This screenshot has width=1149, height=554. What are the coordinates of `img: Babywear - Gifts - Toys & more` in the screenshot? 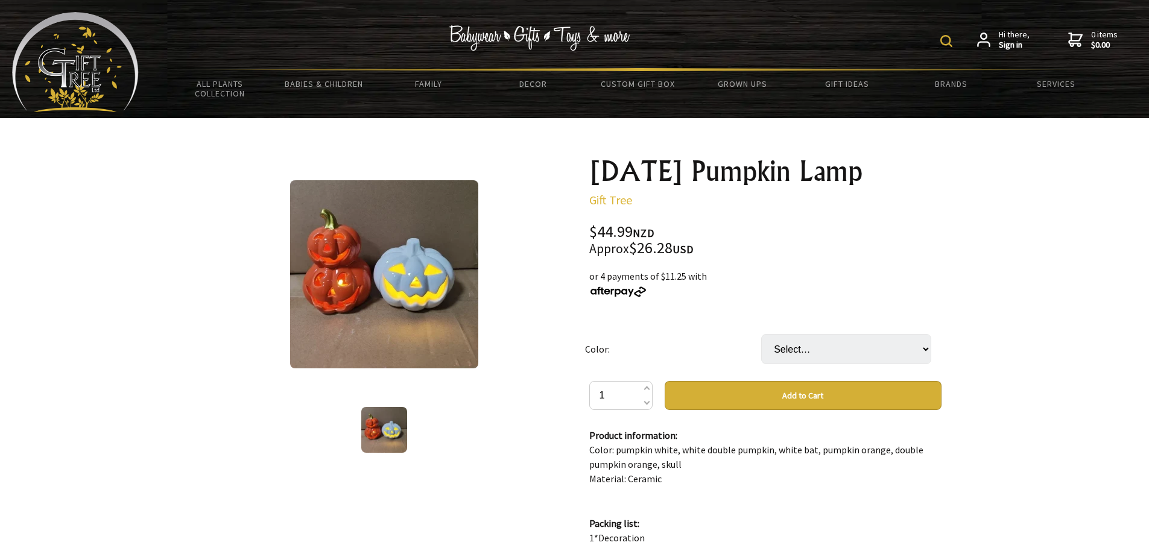 It's located at (540, 38).